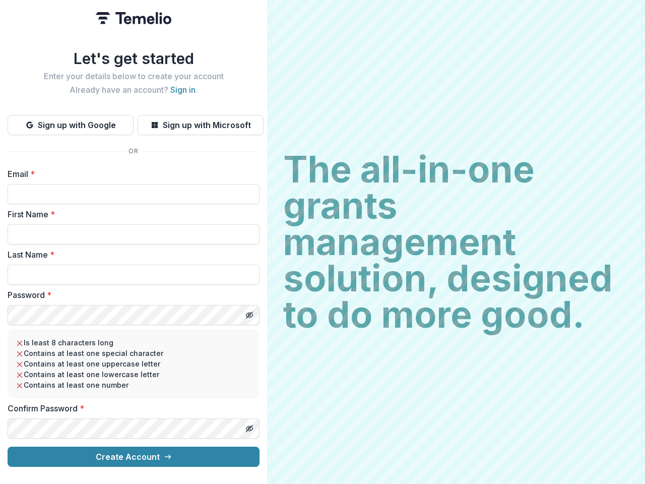  Describe the element at coordinates (134, 342) in the screenshot. I see `li: Is least 8 characters long` at that location.